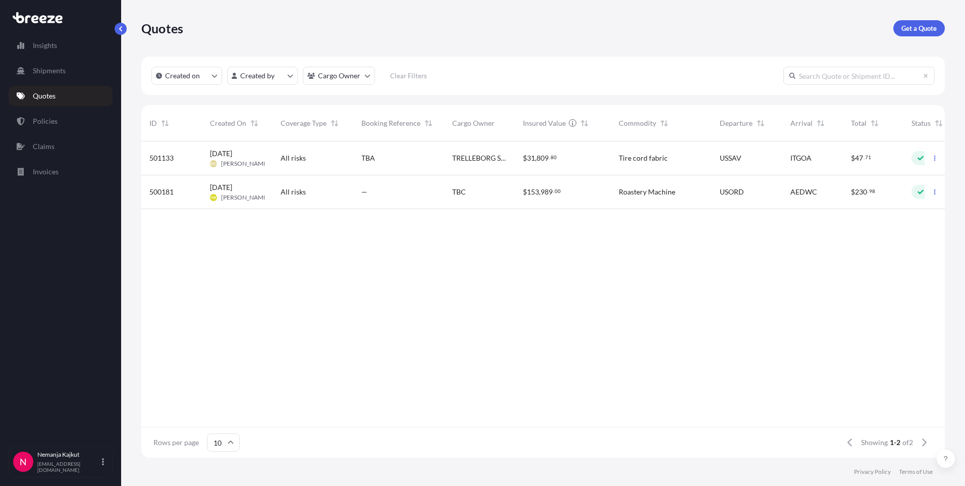 This screenshot has height=486, width=965. Describe the element at coordinates (531, 158) in the screenshot. I see `span: 31` at that location.